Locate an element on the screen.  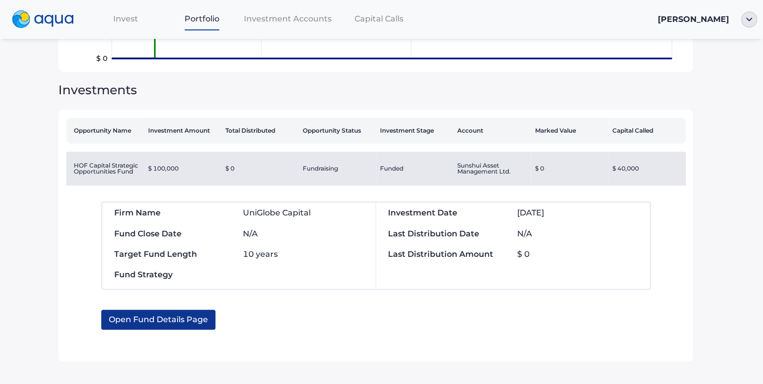
th: Capital Called is located at coordinates (647, 131).